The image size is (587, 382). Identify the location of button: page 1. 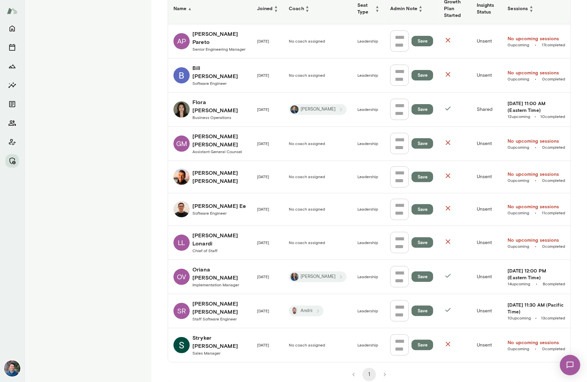
(369, 375).